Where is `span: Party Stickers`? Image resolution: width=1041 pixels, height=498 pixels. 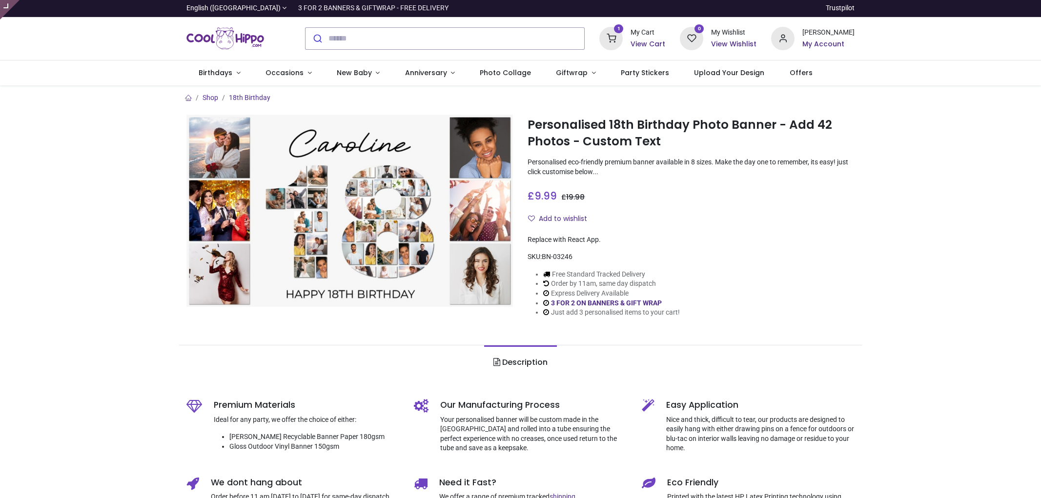
span: Party Stickers is located at coordinates (644, 73).